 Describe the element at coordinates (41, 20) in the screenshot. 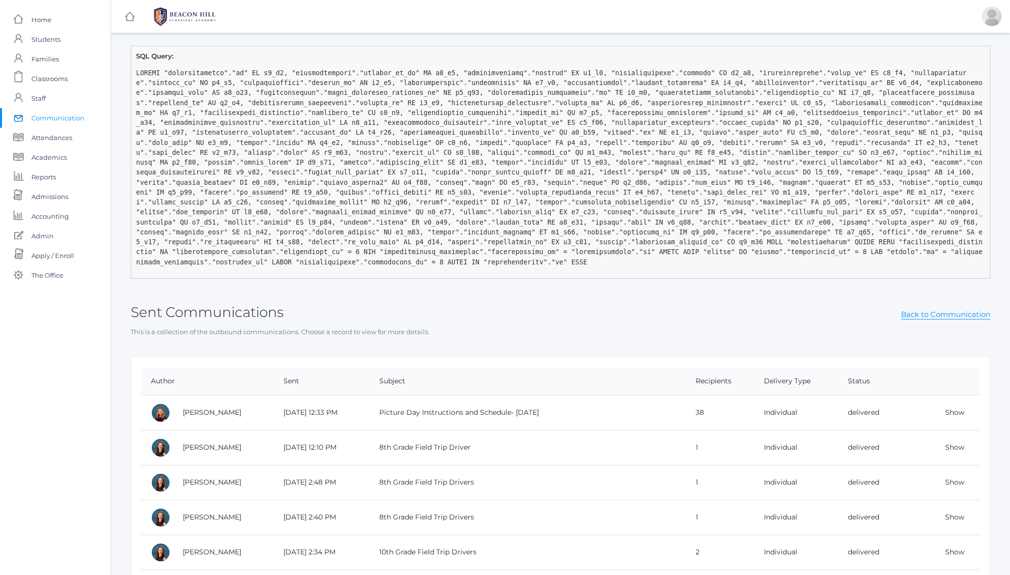

I see `span: Home` at that location.